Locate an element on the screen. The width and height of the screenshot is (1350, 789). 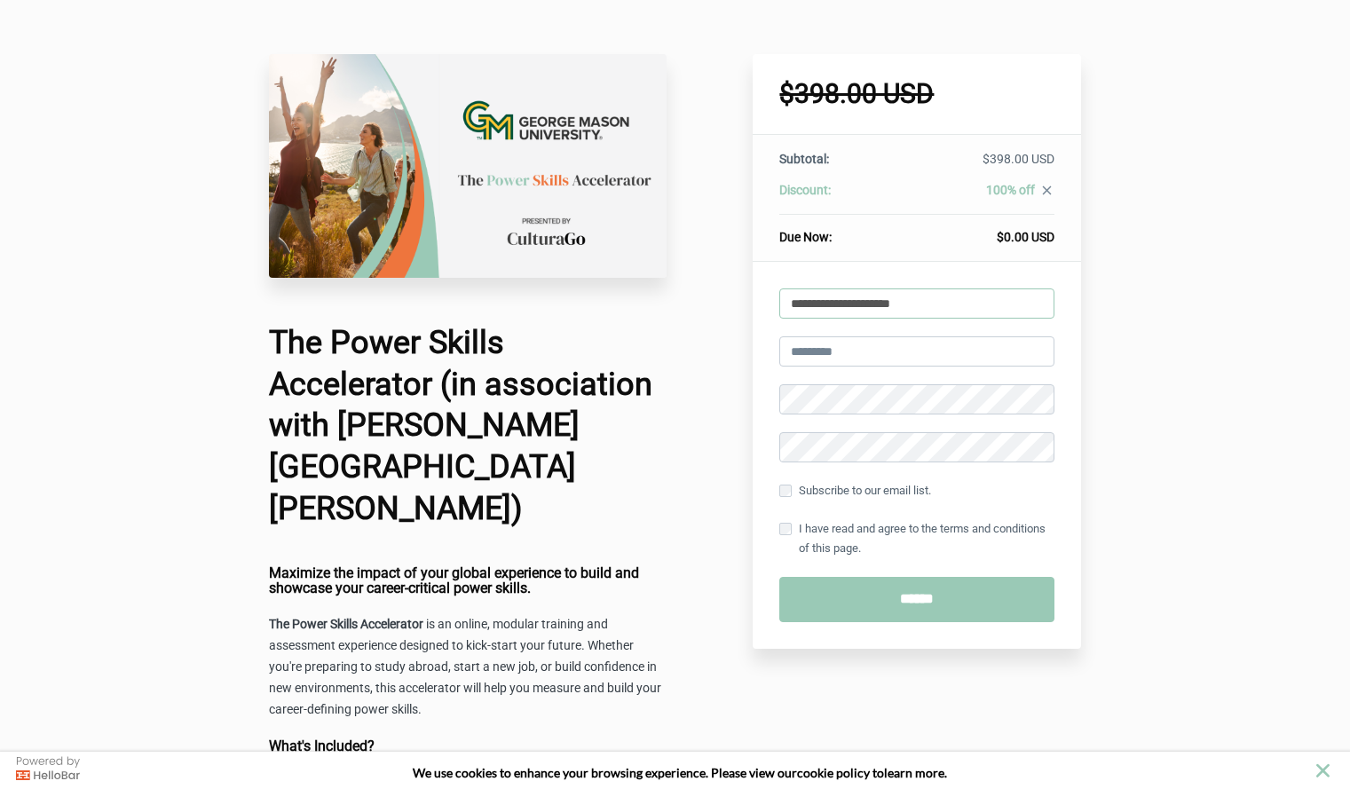
input: I have read and agree to the terms and conditions of this page. is located at coordinates (786, 529).